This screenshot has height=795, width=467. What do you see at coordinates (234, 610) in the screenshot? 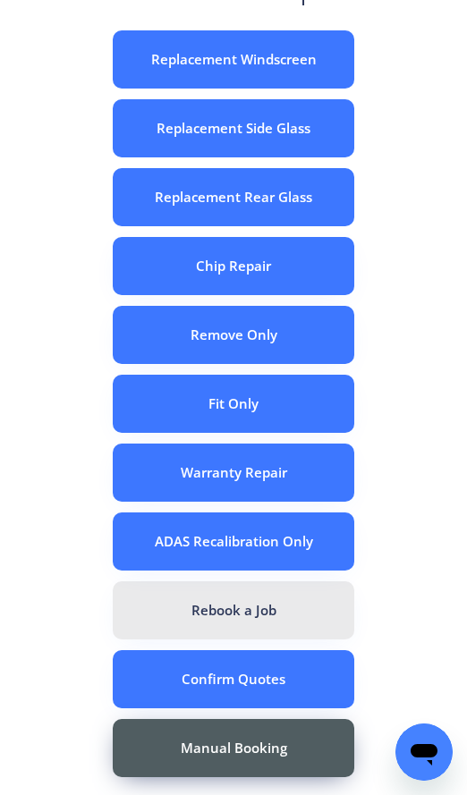
I see `button: Rebook a Job` at bounding box center [234, 610].